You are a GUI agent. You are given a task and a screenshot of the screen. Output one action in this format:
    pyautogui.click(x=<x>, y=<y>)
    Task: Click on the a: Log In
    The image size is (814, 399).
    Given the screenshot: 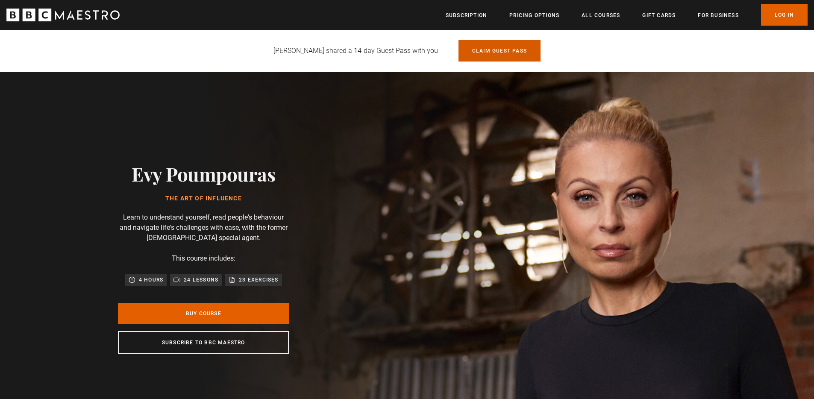 What is the action you would take?
    pyautogui.click(x=784, y=15)
    